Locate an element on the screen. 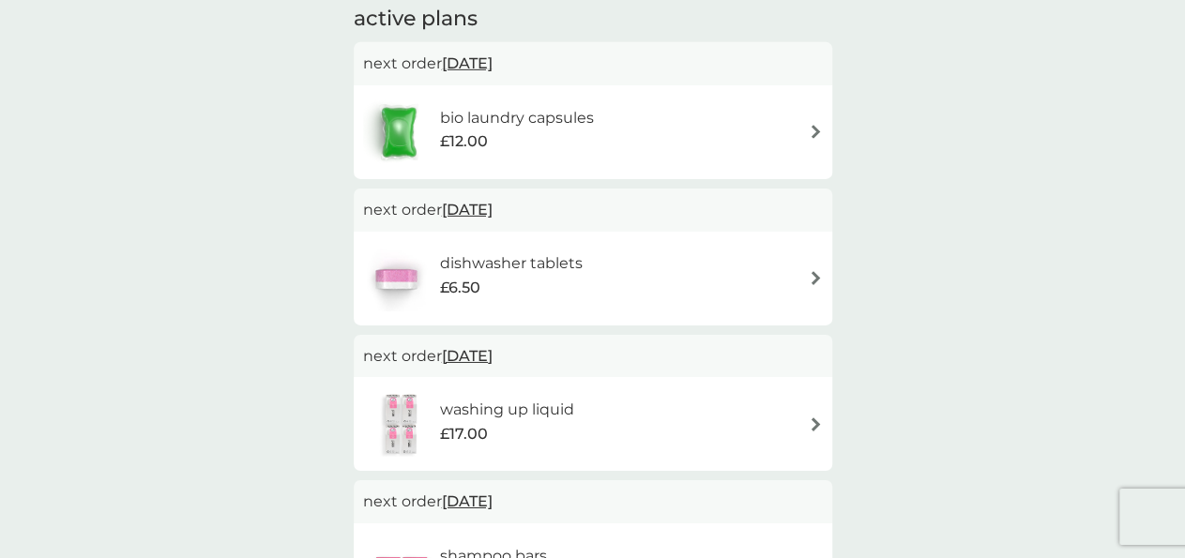  span: £17.00 is located at coordinates (463, 434).